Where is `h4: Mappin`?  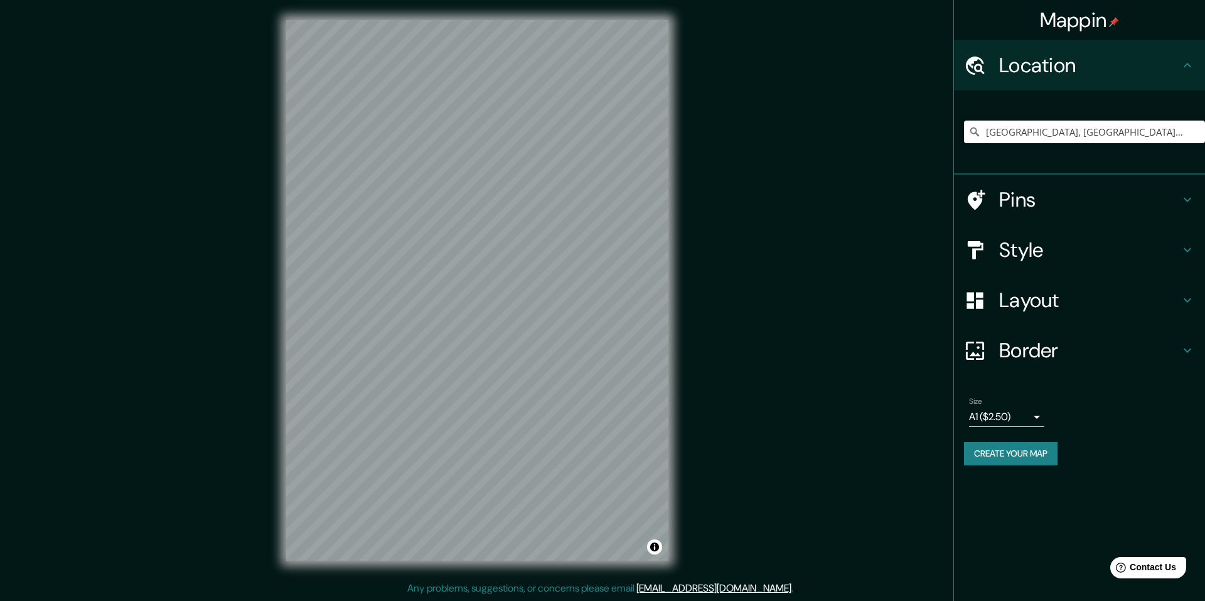
h4: Mappin is located at coordinates (1080, 20).